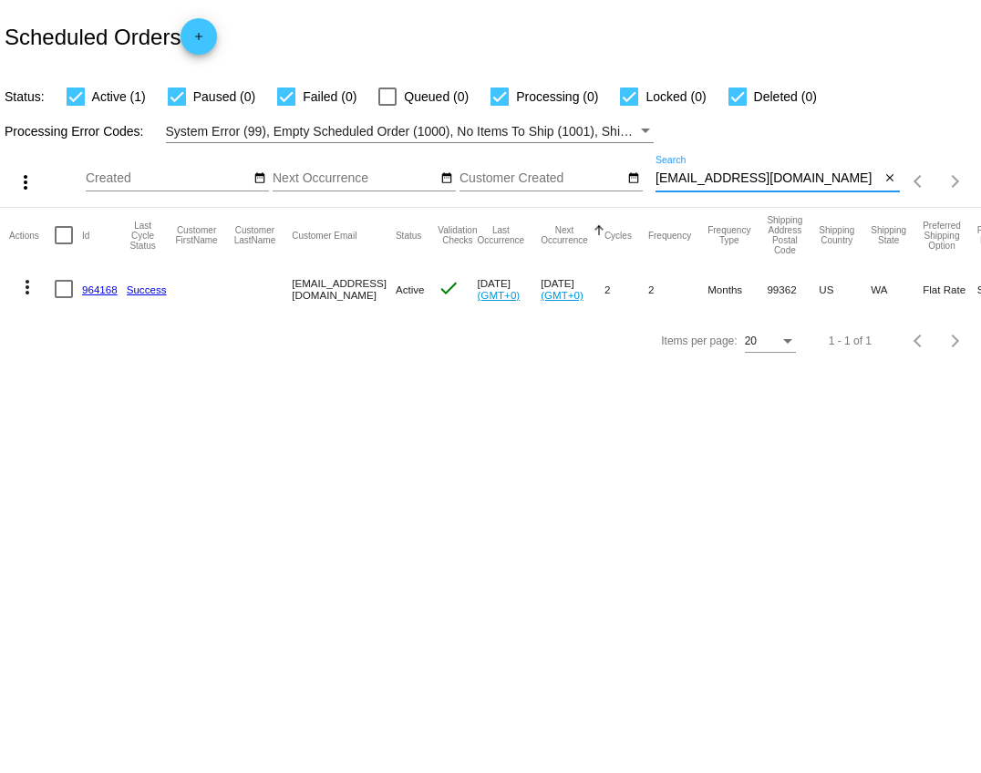 Image resolution: width=981 pixels, height=773 pixels. Describe the element at coordinates (836, 235) in the screenshot. I see `button: Change sorting for ShippingCountry` at that location.